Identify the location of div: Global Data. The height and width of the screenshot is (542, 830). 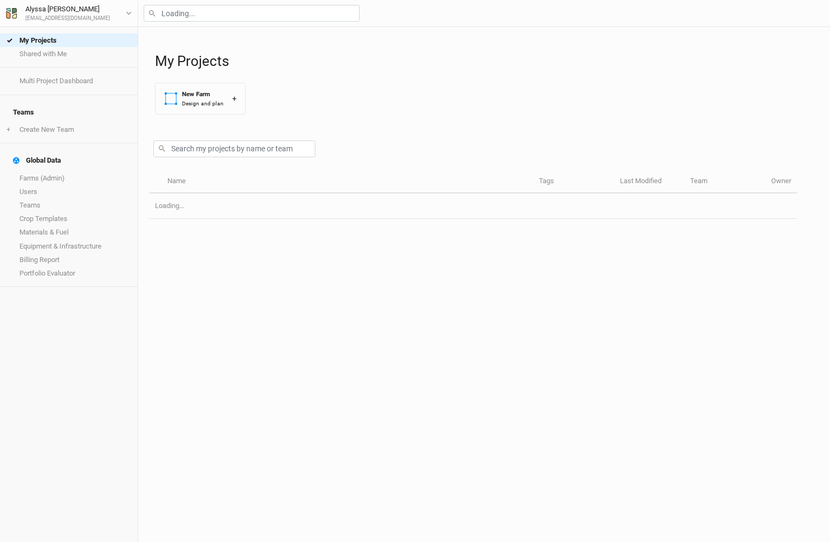
(37, 160).